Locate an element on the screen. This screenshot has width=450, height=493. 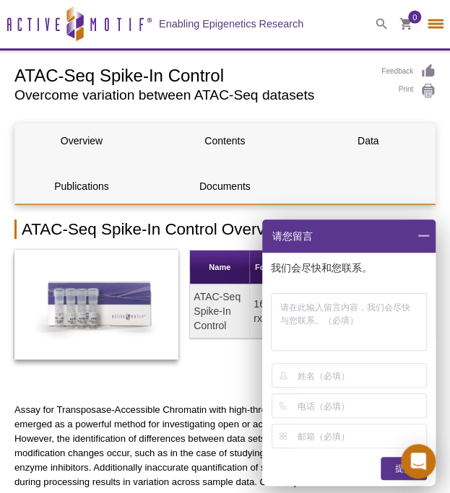
th: Name is located at coordinates (220, 267).